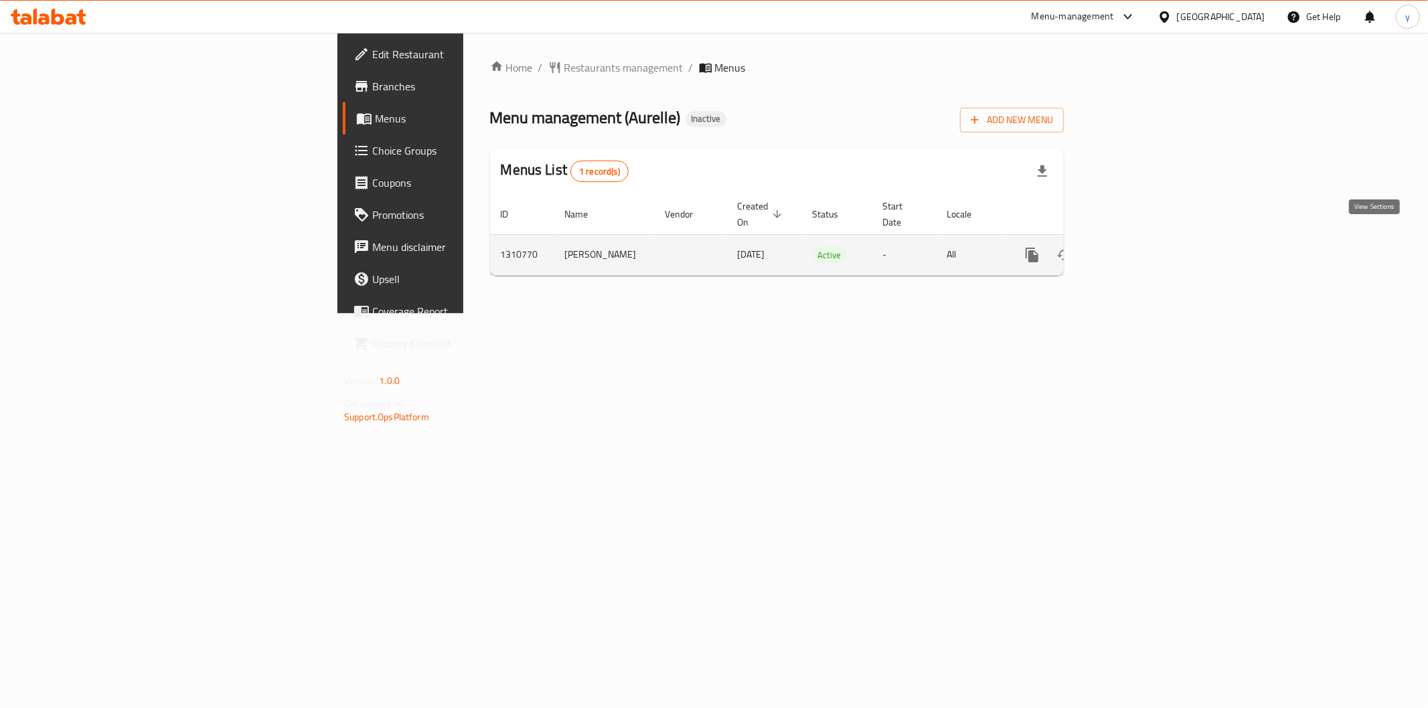  Describe the element at coordinates (777, 68) in the screenshot. I see `nav: breadcrumb` at that location.